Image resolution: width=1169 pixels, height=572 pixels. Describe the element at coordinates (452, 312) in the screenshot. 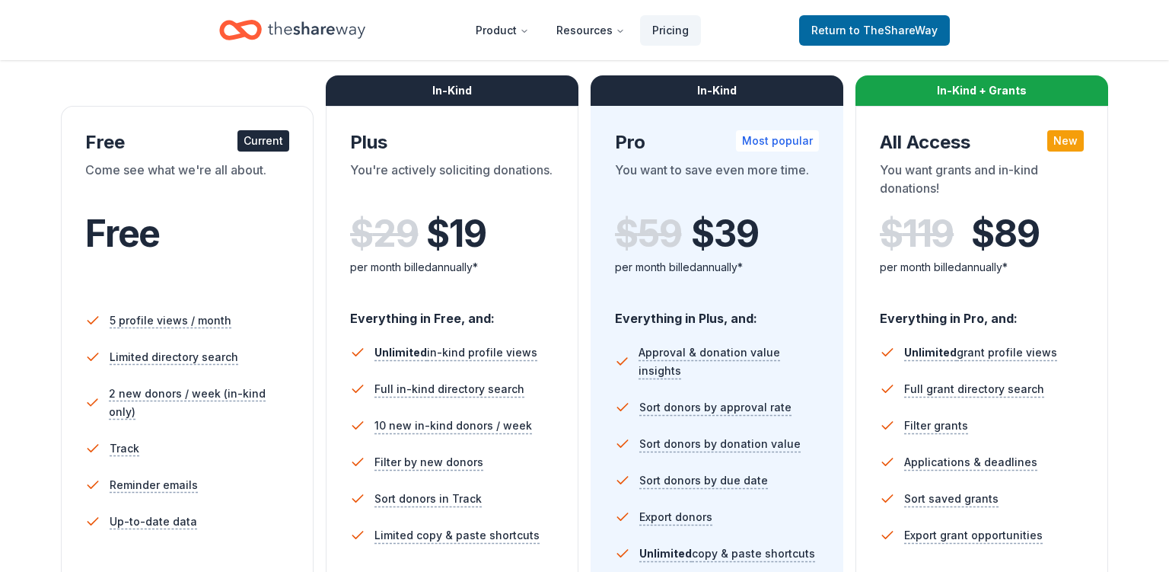

I see `div: Everything in Free, and:` at that location.